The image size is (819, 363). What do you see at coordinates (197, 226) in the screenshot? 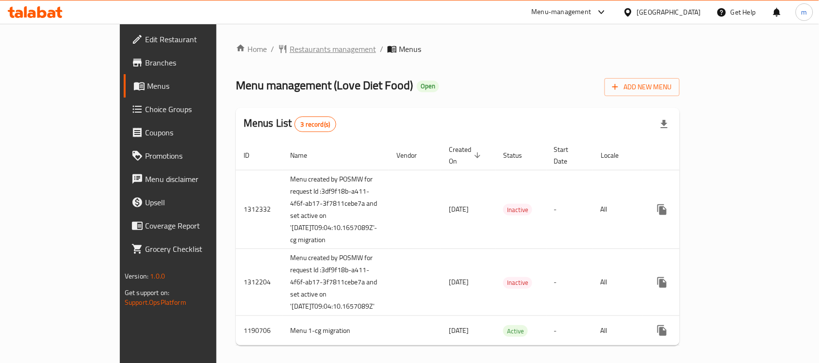
I see `span: Coverage Report` at bounding box center [197, 226].